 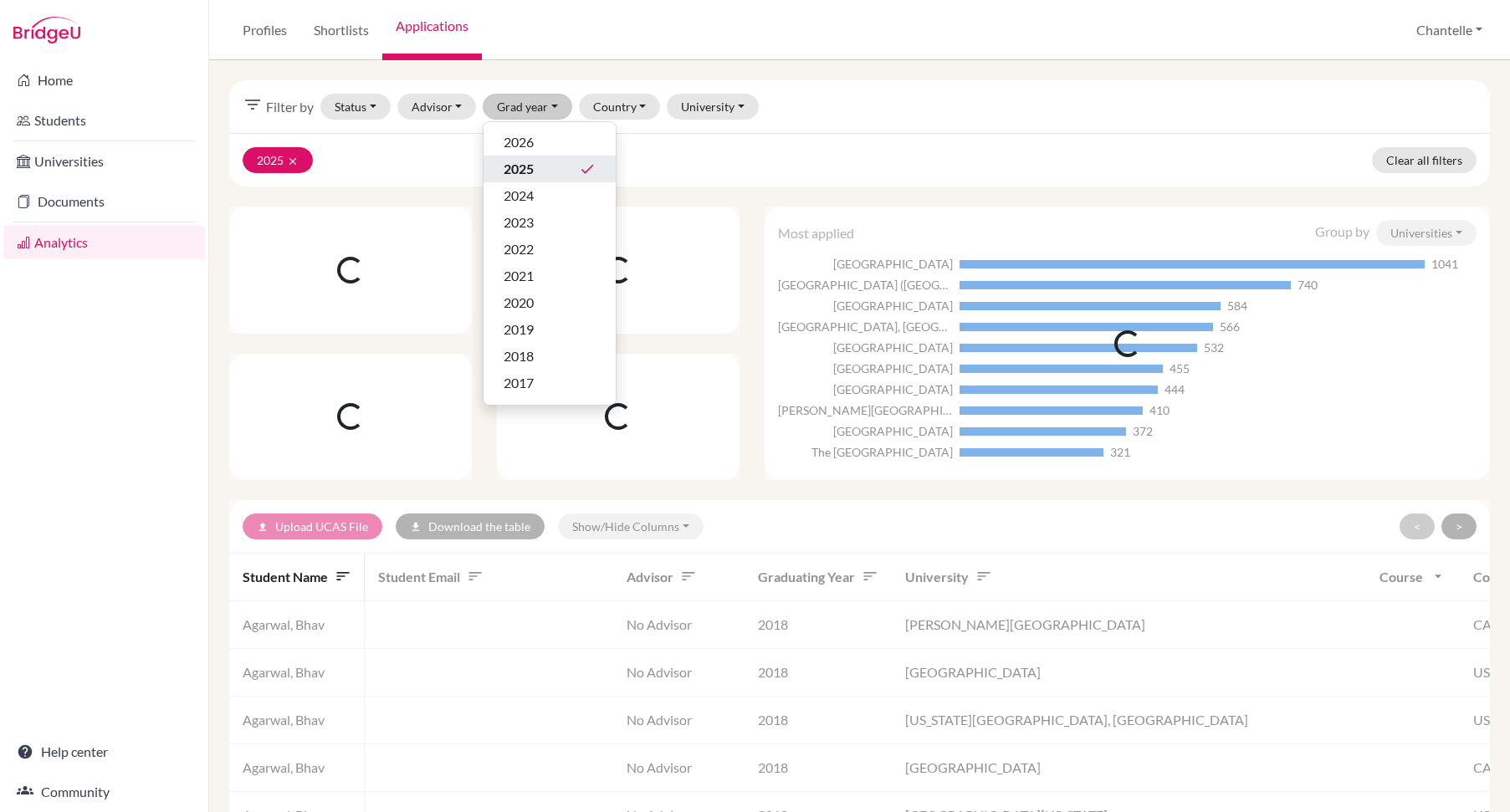 I want to click on button: Grad year, so click(x=527, y=106).